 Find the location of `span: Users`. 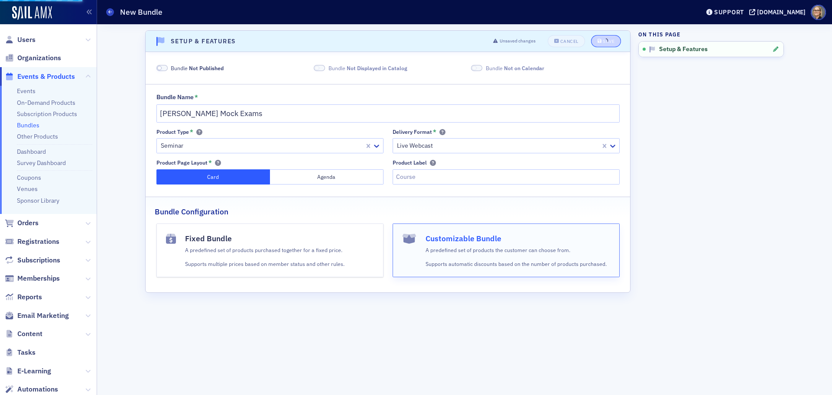

span: Users is located at coordinates (26, 40).